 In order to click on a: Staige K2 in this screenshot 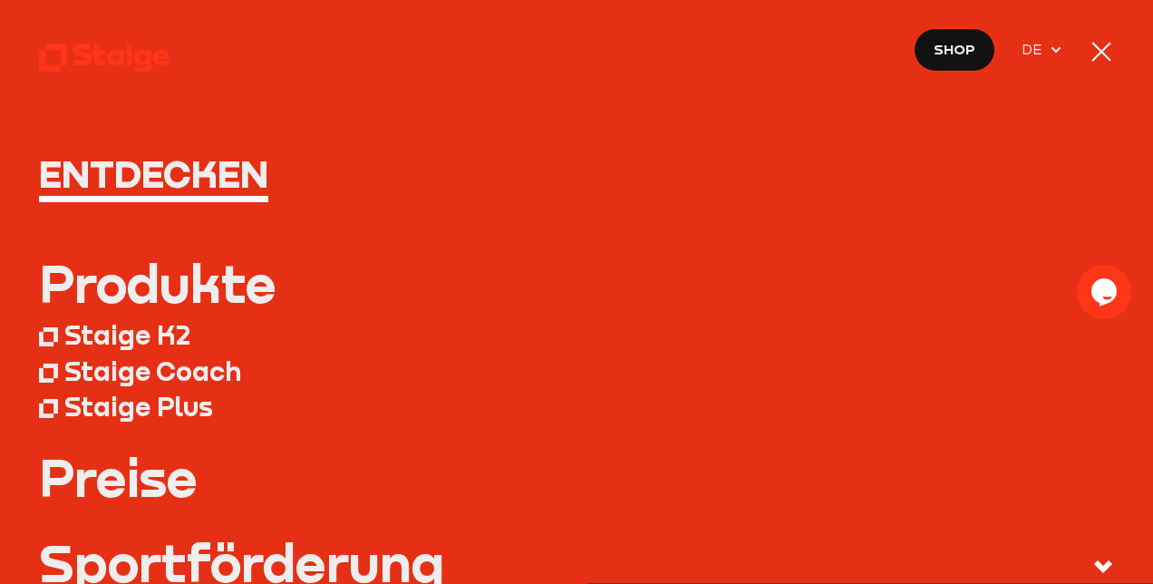, I will do `click(576, 334)`.